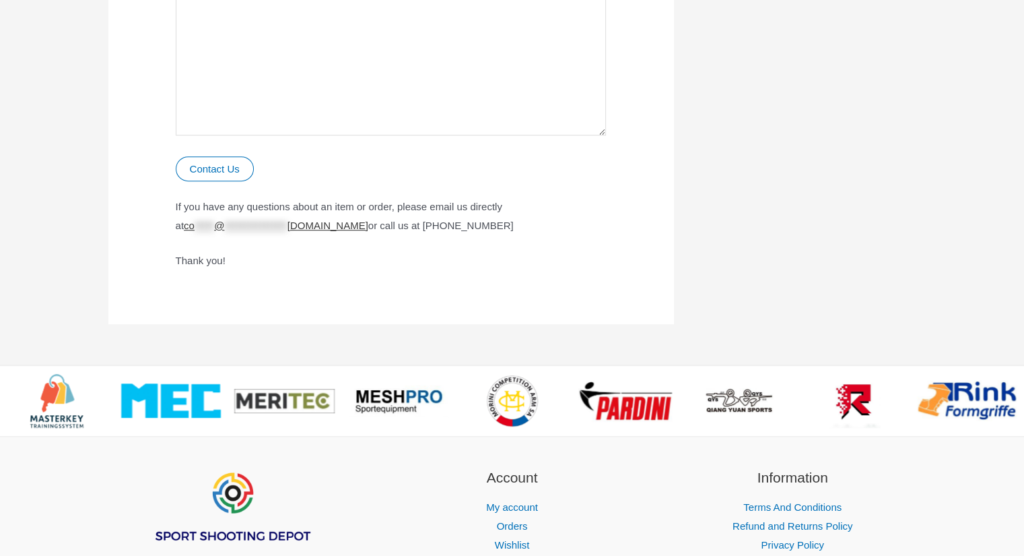  What do you see at coordinates (215, 168) in the screenshot?
I see `button: Contact Us` at bounding box center [215, 168].